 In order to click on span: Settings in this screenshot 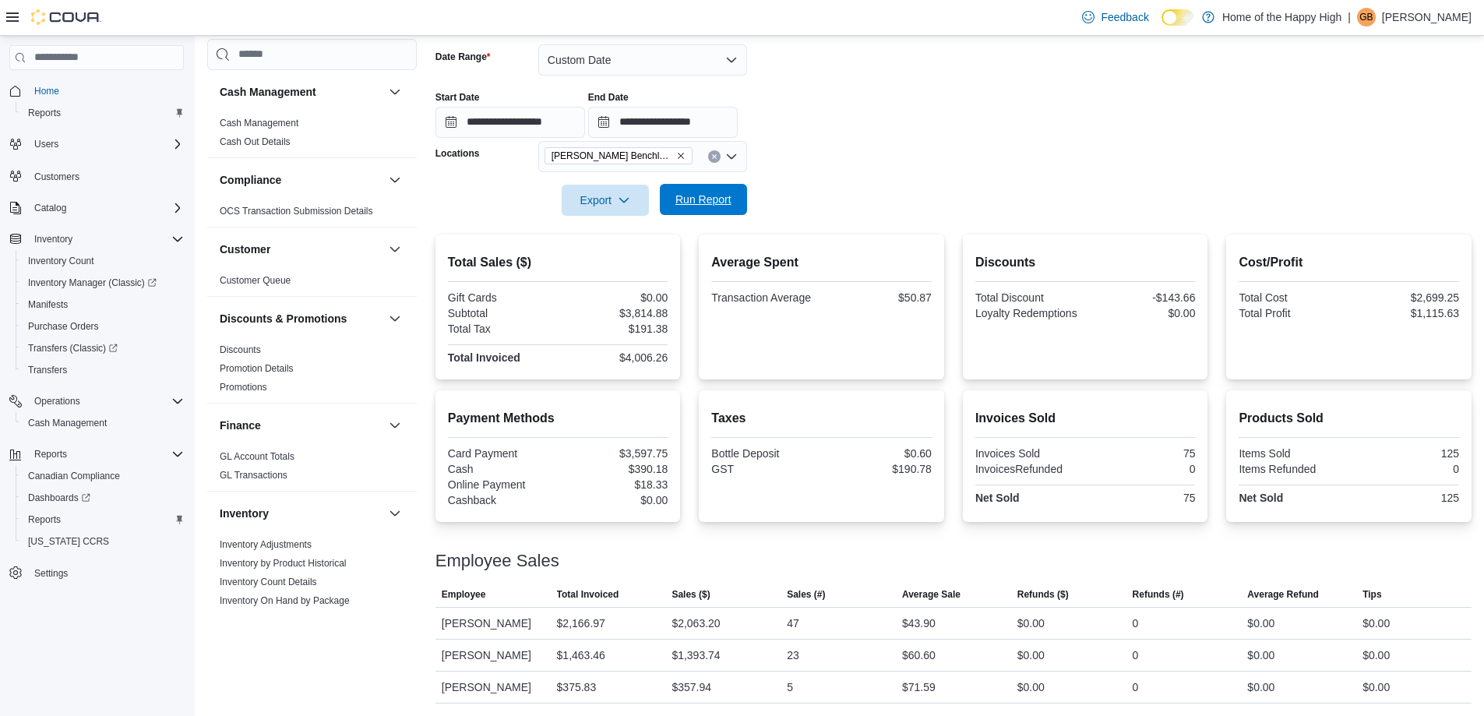, I will do `click(106, 573)`.